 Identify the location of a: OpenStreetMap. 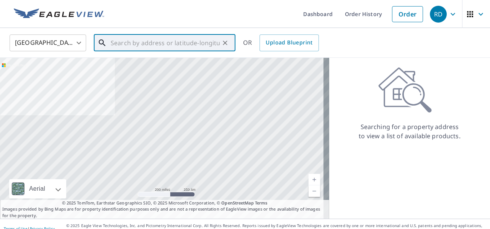
(237, 203).